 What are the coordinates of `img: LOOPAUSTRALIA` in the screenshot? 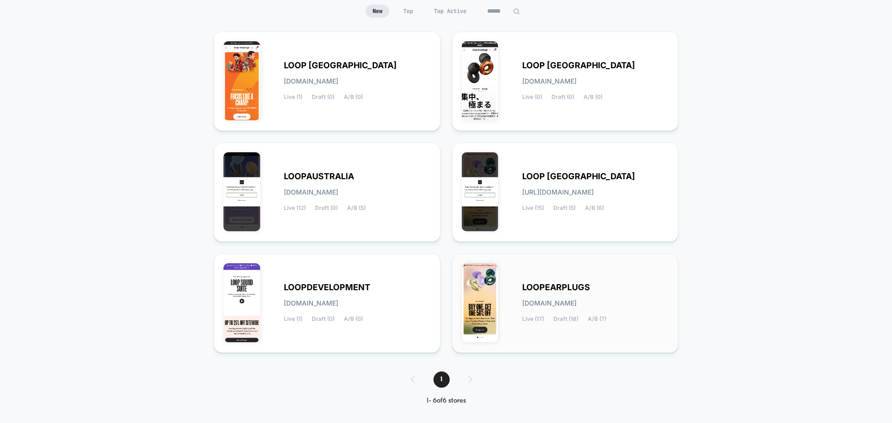 It's located at (242, 192).